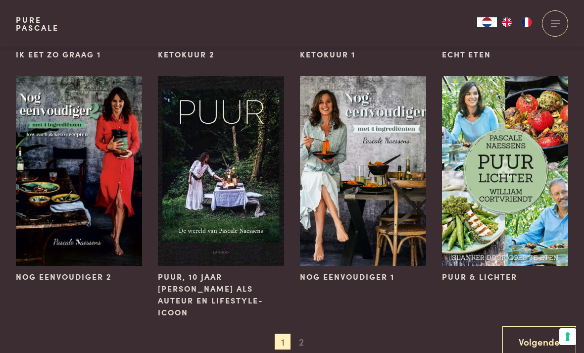 This screenshot has width=584, height=353. Describe the element at coordinates (506, 22) in the screenshot. I see `aside: Language selected: Nederlands` at that location.